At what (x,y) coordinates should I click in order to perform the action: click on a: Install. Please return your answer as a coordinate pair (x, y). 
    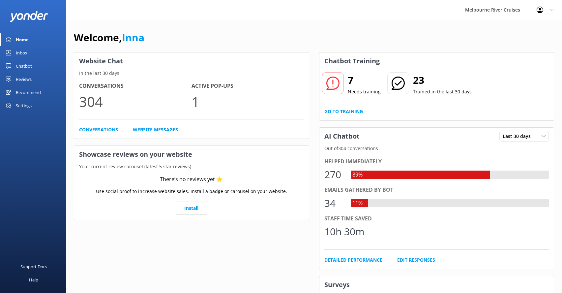
    Looking at the image, I should click on (191, 208).